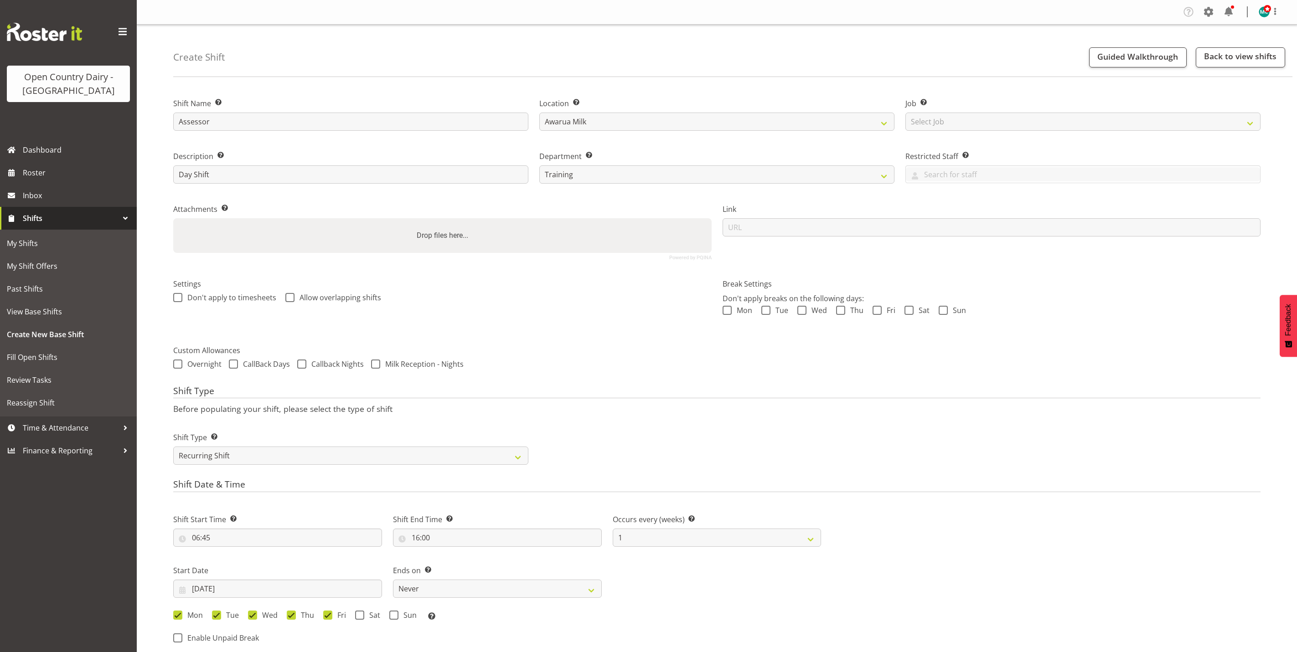  What do you see at coordinates (1264, 12) in the screenshot?
I see `img: michael-campbell11468.jpg` at bounding box center [1264, 12].